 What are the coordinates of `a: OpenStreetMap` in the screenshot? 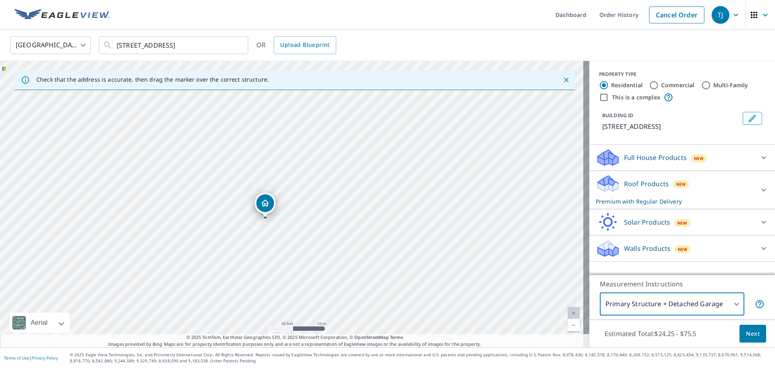 It's located at (371, 337).